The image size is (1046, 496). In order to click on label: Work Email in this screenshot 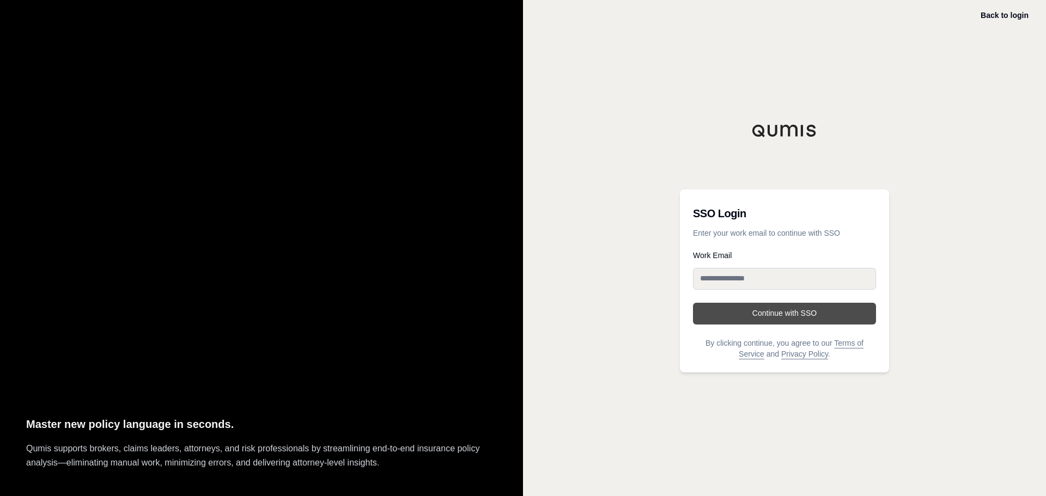, I will do `click(784, 255)`.